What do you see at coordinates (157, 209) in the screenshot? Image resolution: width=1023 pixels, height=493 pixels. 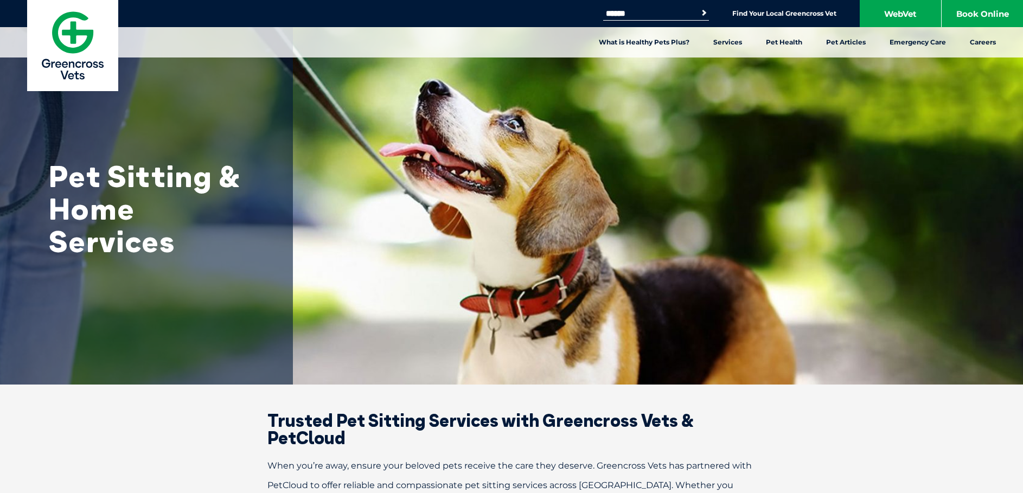 I see `h1: Pet Sitting & Home Services` at bounding box center [157, 209].